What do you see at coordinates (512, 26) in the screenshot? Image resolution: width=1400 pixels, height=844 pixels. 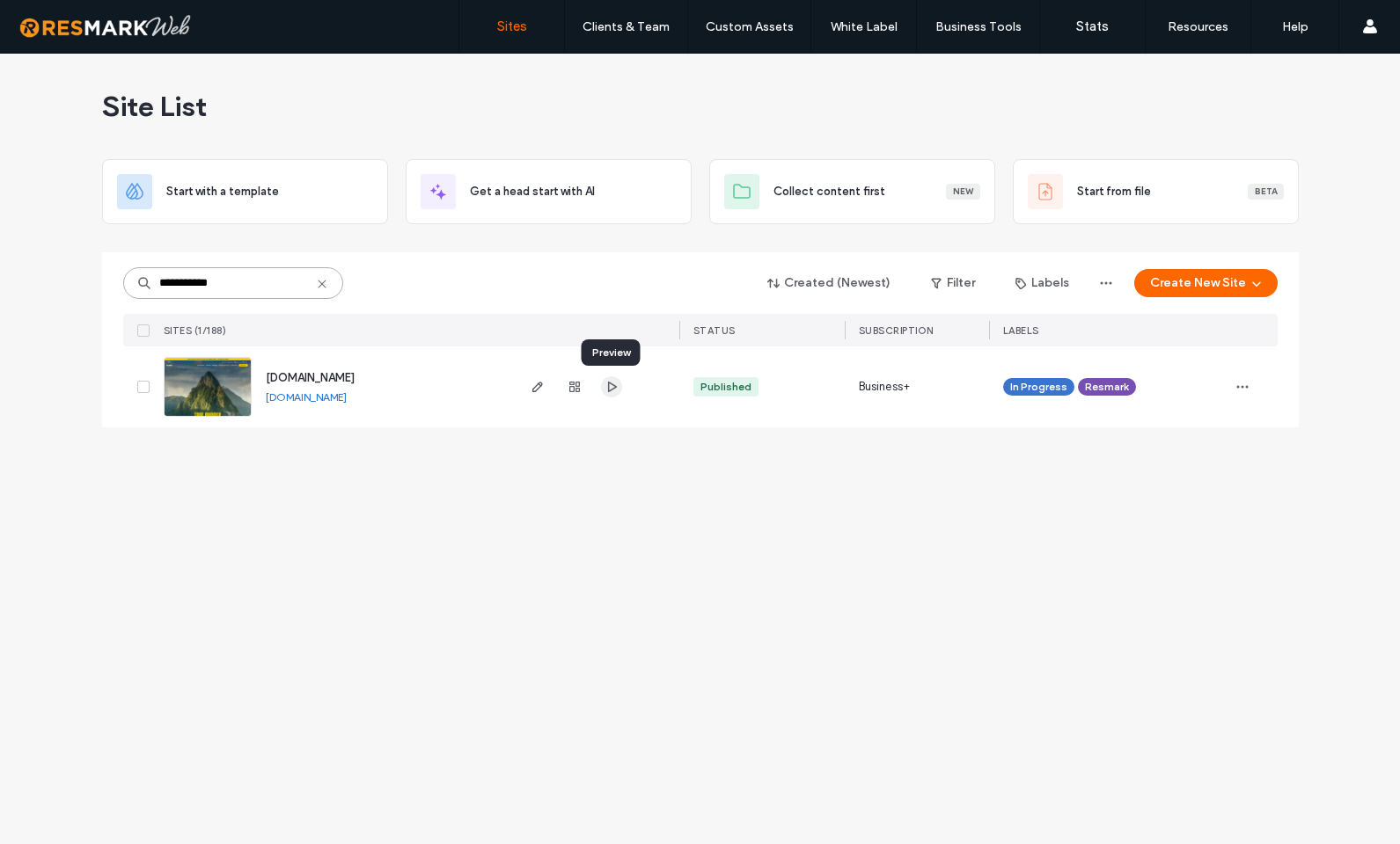 I see `label: Sites` at bounding box center [512, 26].